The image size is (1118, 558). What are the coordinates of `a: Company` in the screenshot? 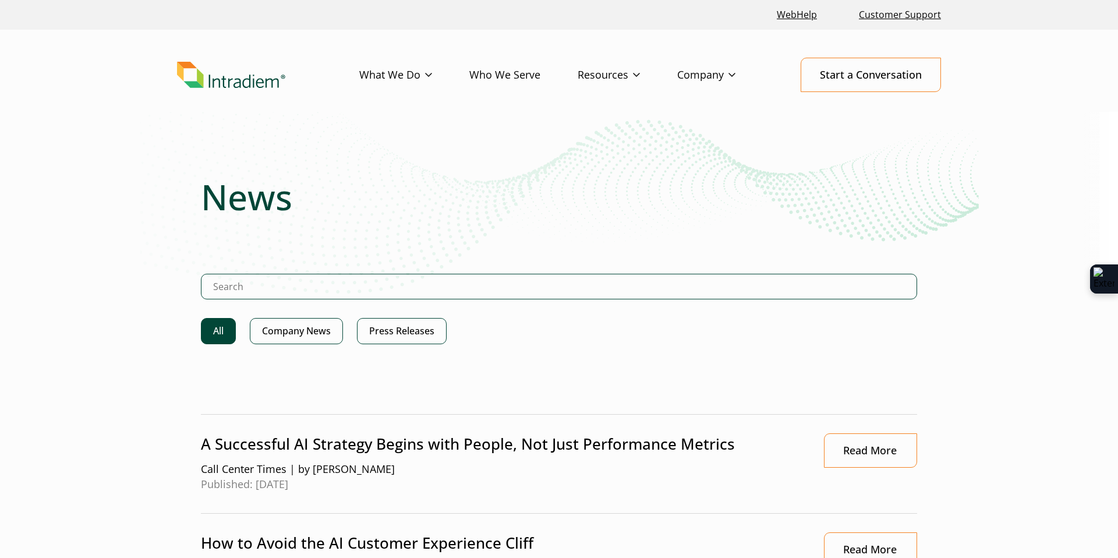 It's located at (725, 75).